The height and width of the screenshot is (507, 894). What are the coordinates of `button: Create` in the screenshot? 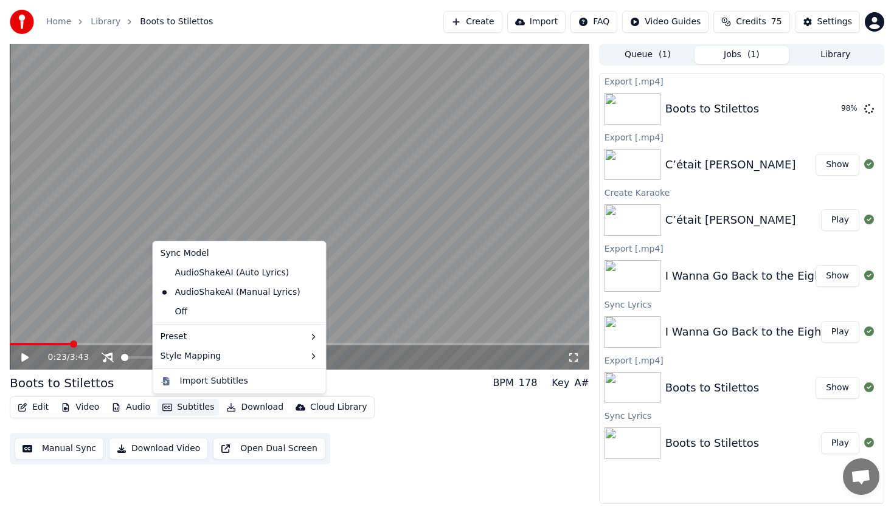 It's located at (472, 22).